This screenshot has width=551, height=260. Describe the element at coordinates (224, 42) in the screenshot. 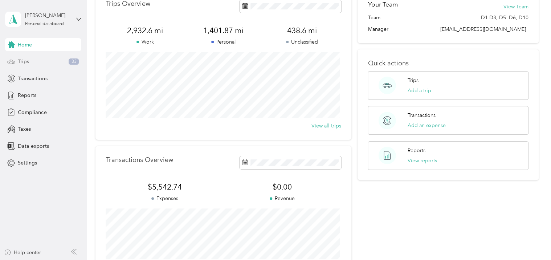

I see `p: Personal` at that location.